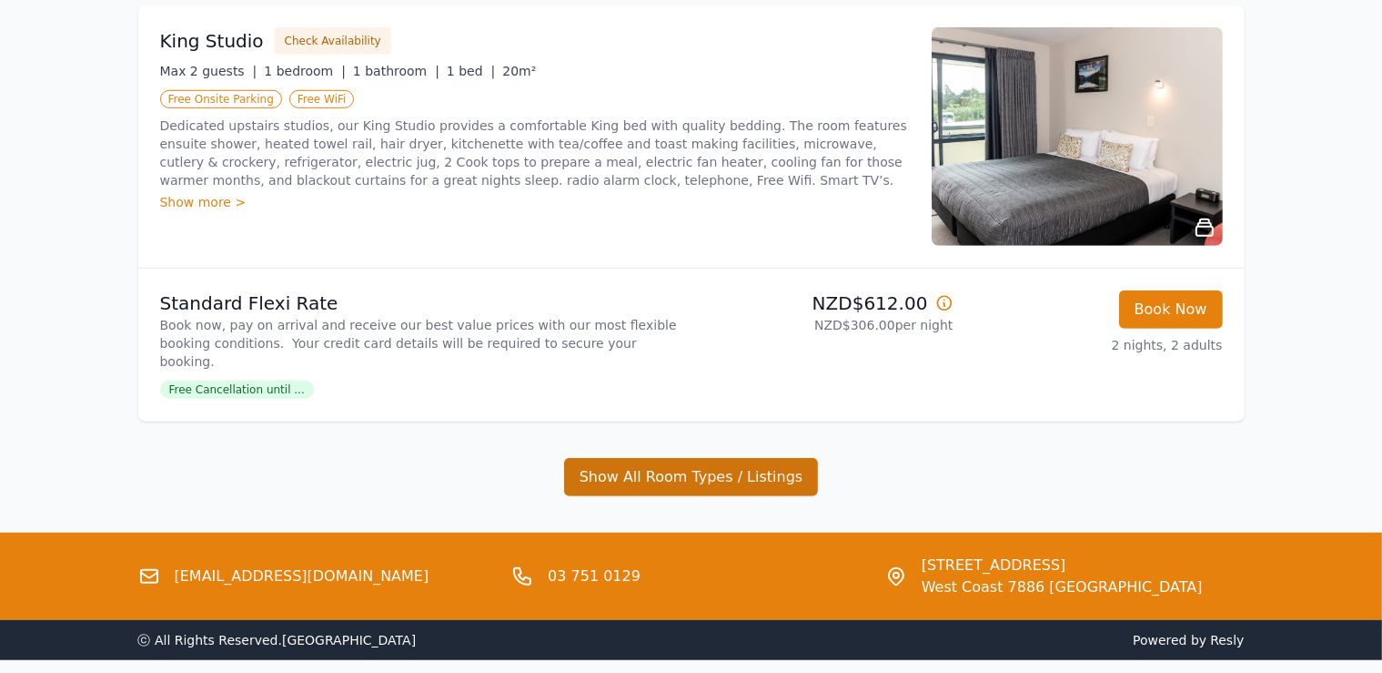 The image size is (1382, 673). What do you see at coordinates (972, 640) in the screenshot?
I see `span: Powered by` at bounding box center [972, 640].